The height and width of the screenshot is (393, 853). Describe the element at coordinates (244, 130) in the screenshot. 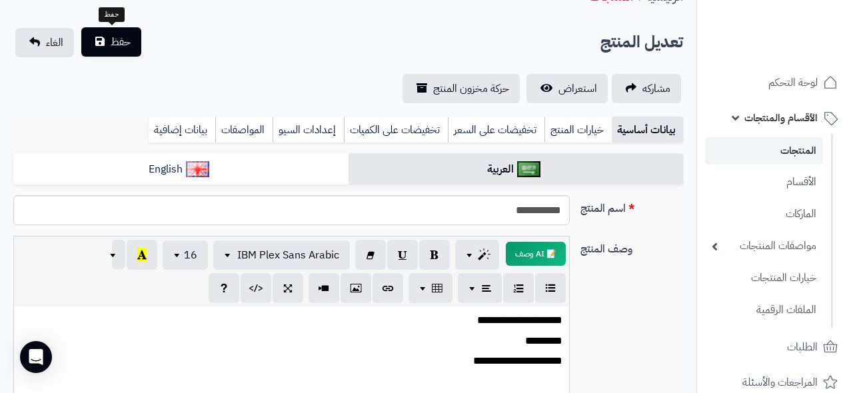

I see `a: المواصفات` at that location.